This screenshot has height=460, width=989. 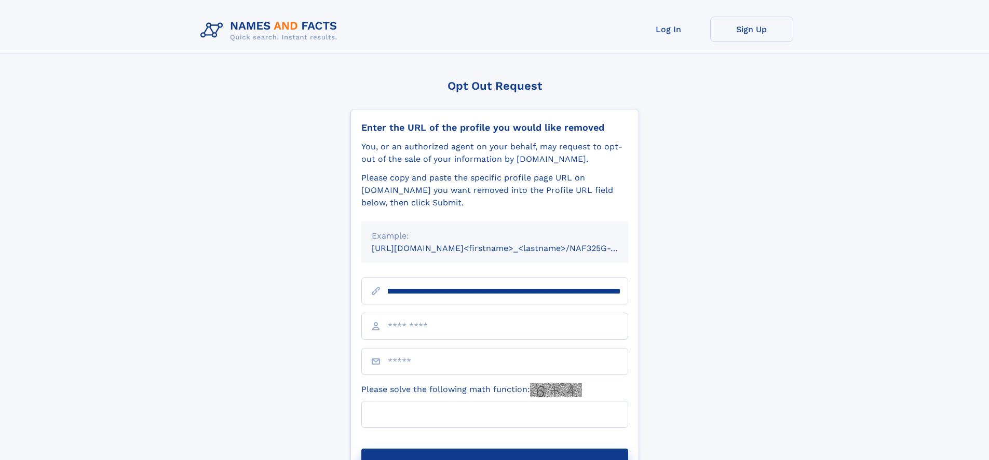 What do you see at coordinates (271, 31) in the screenshot?
I see `img: Logo Names and Facts` at bounding box center [271, 31].